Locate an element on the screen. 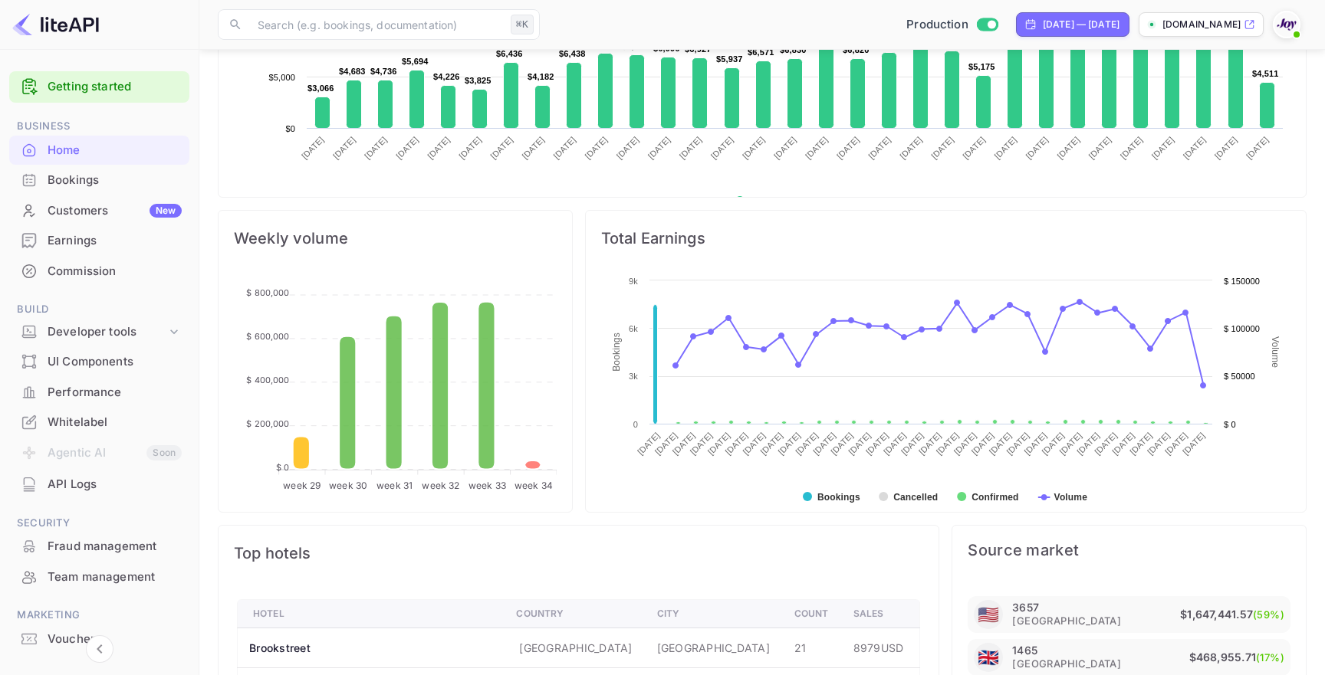  div: ⌘K is located at coordinates (522, 25).